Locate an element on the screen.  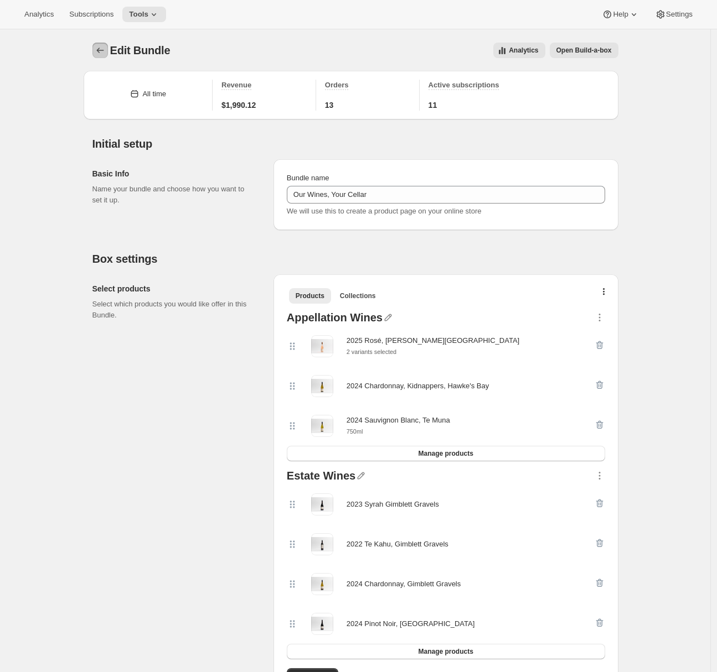
div: All time is located at coordinates (154, 94).